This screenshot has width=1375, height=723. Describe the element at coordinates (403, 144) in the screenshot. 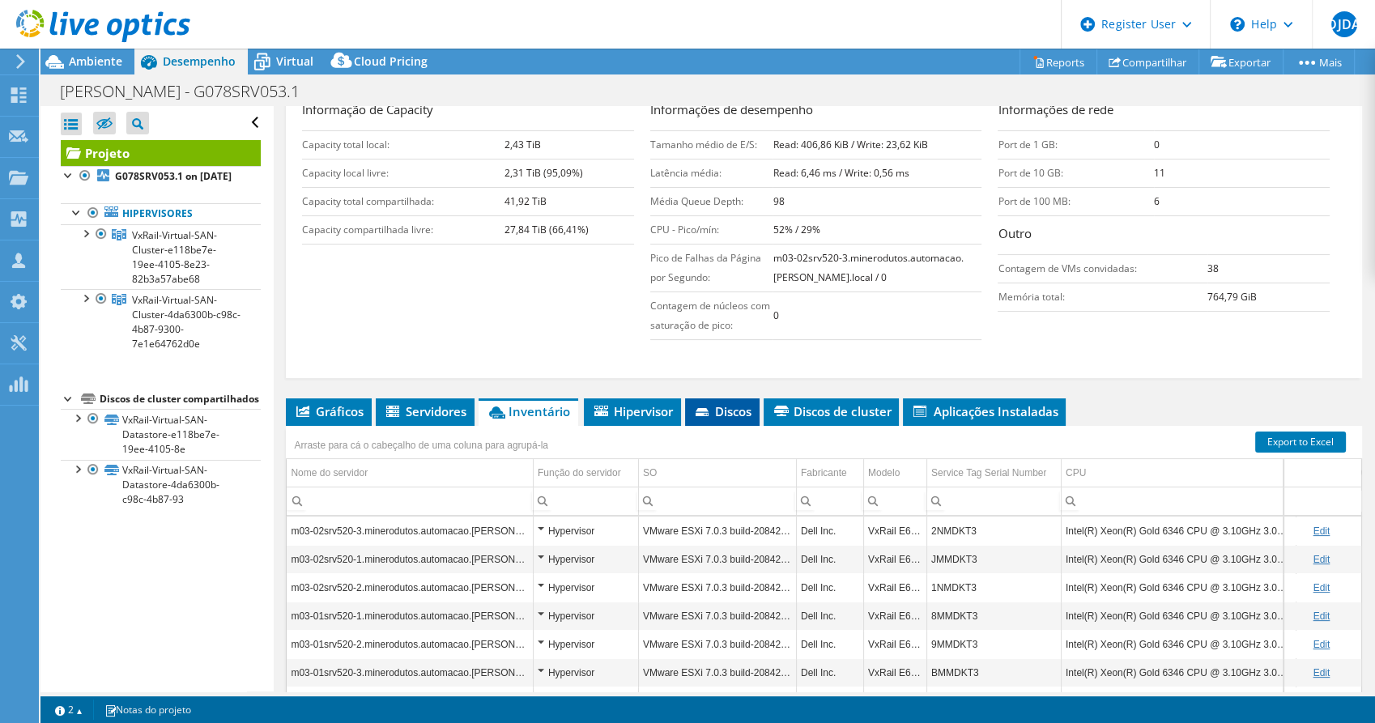

I see `td: Capacity total local:` at that location.